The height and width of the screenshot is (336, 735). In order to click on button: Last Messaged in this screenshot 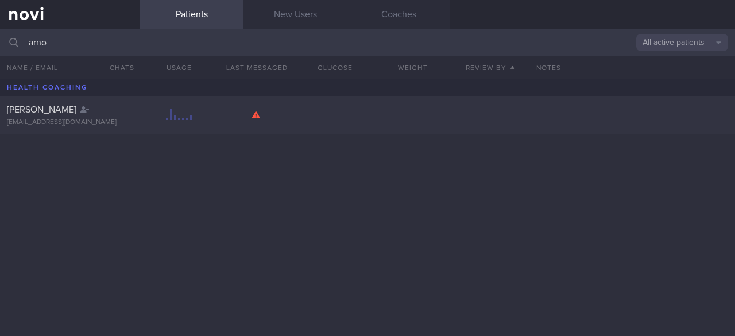, I will do `click(257, 68)`.